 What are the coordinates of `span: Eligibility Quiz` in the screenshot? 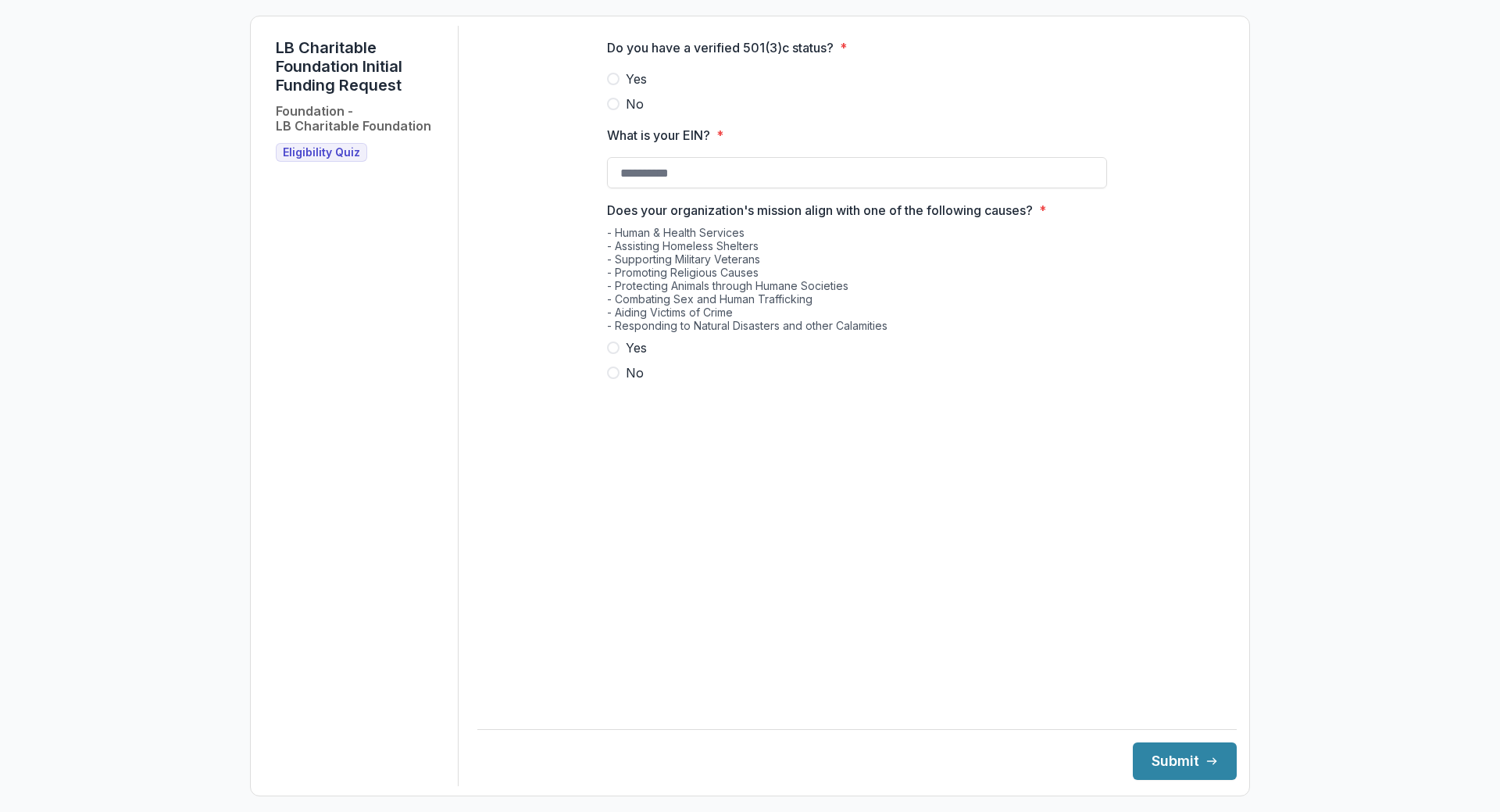 It's located at (321, 153).